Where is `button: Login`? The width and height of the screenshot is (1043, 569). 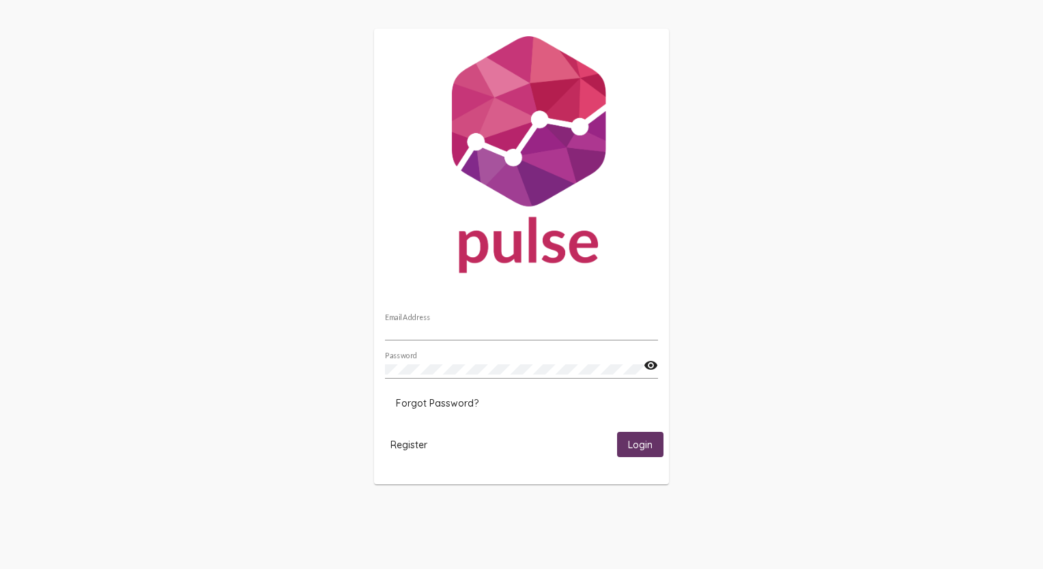 button: Login is located at coordinates (640, 444).